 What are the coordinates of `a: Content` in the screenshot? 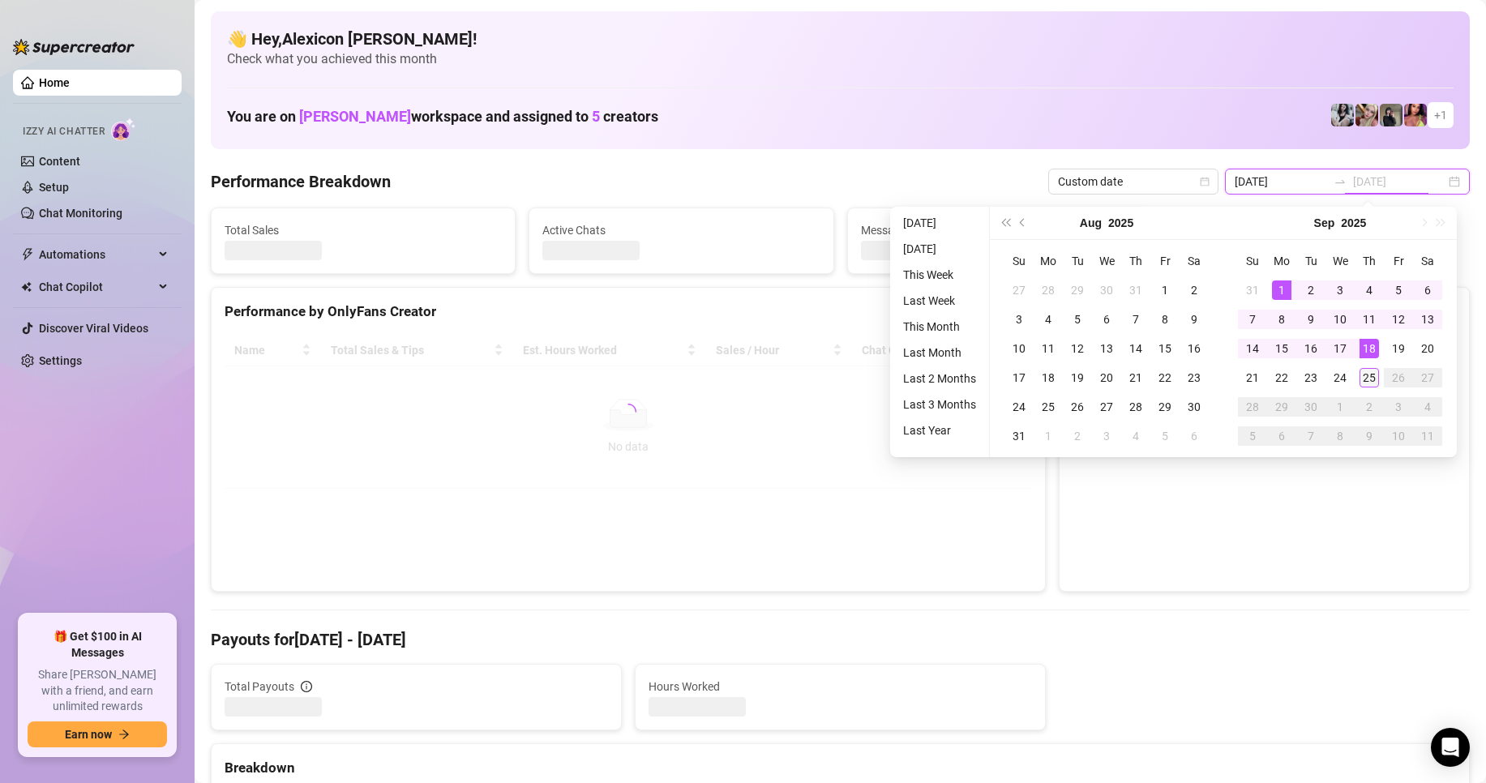 It's located at (59, 161).